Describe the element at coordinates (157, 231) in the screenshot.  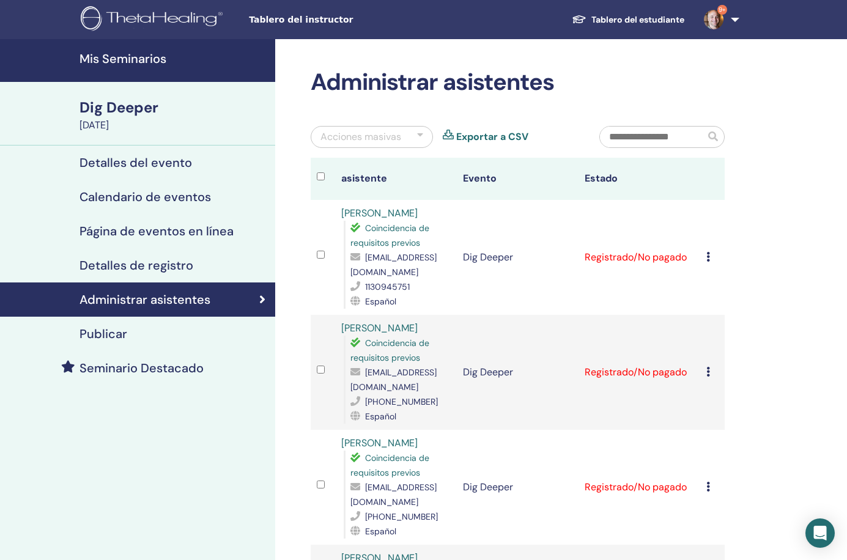
I see `h4: Página de eventos en línea` at that location.